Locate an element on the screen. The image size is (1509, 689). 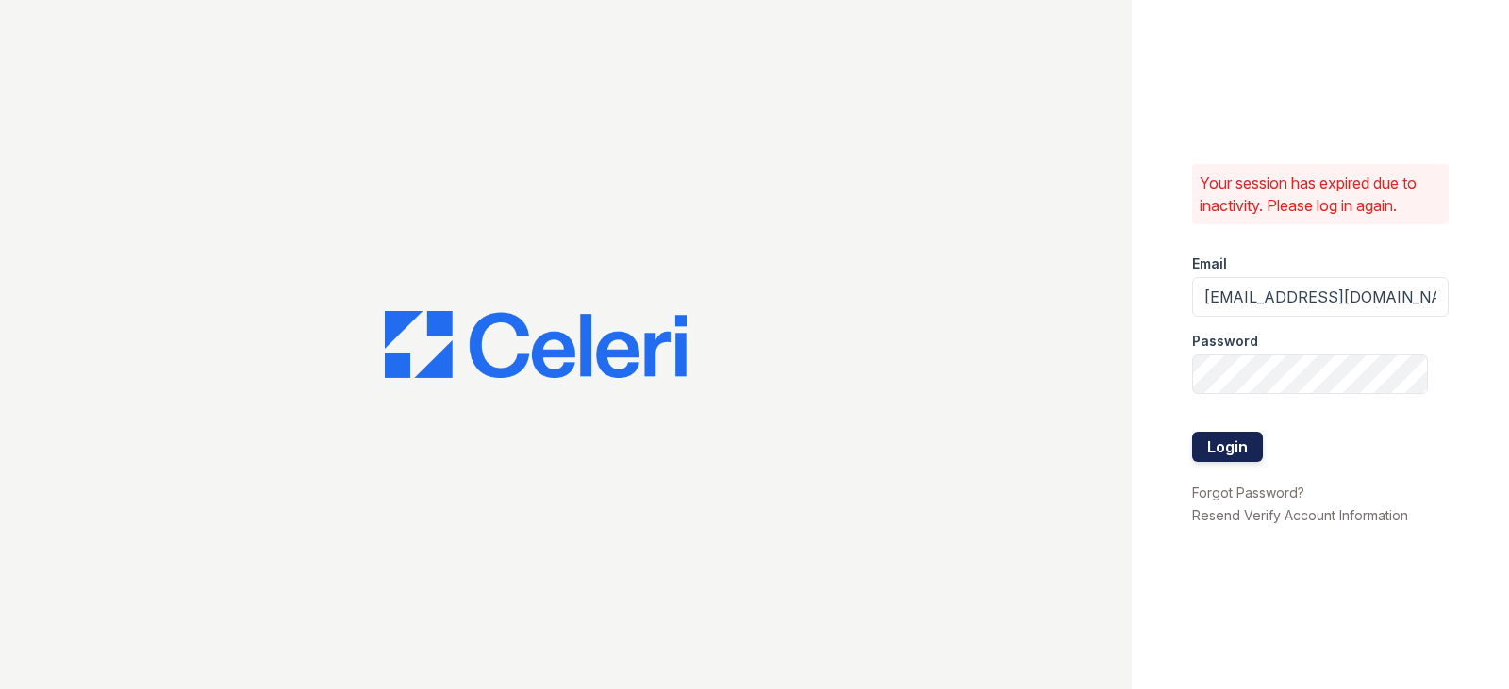
a: Forgot Password? is located at coordinates (1248, 492).